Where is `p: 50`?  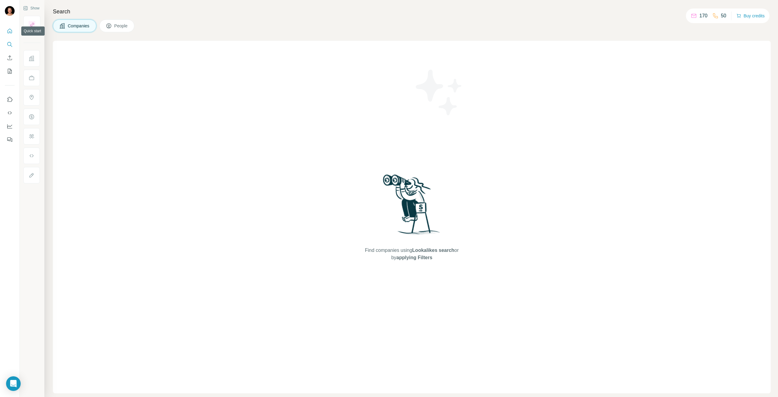 p: 50 is located at coordinates (724, 16).